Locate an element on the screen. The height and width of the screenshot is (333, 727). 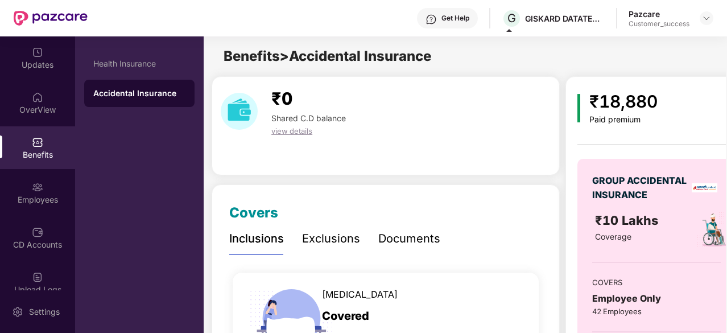
img: insurerLogo is located at coordinates (705, 188).